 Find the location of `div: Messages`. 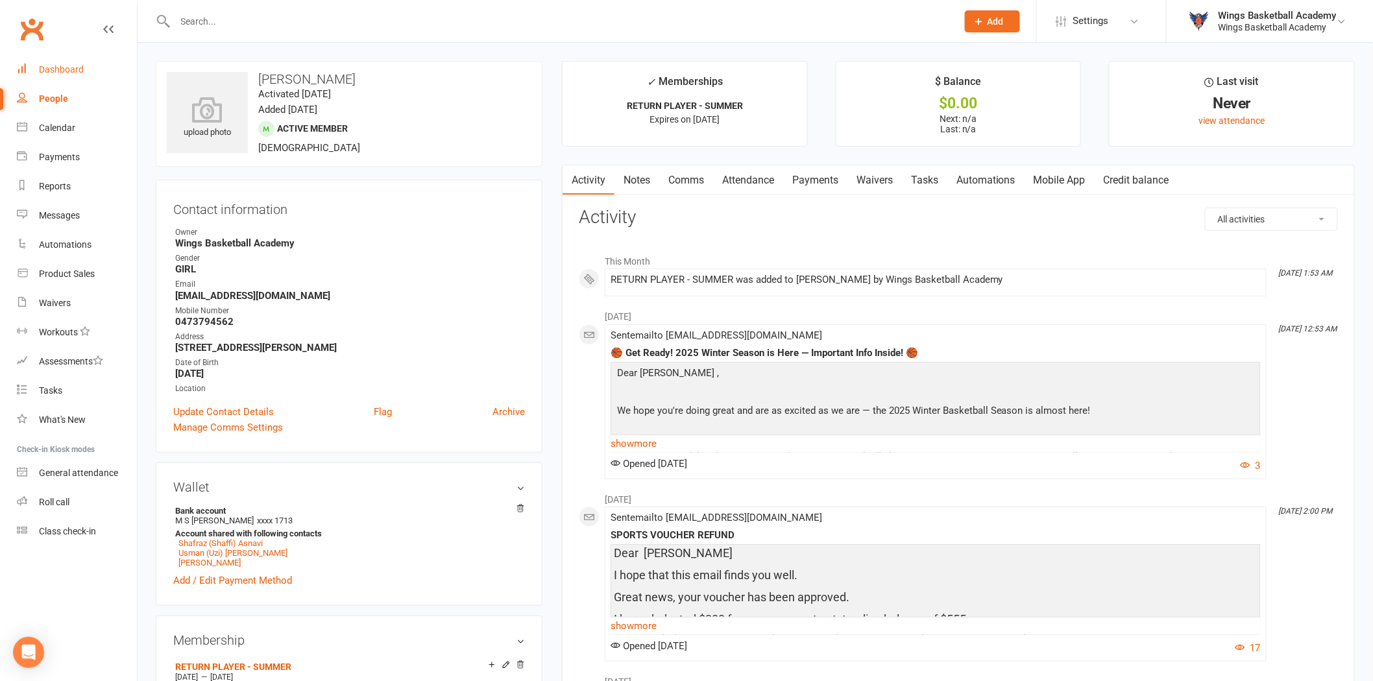

div: Messages is located at coordinates (59, 215).